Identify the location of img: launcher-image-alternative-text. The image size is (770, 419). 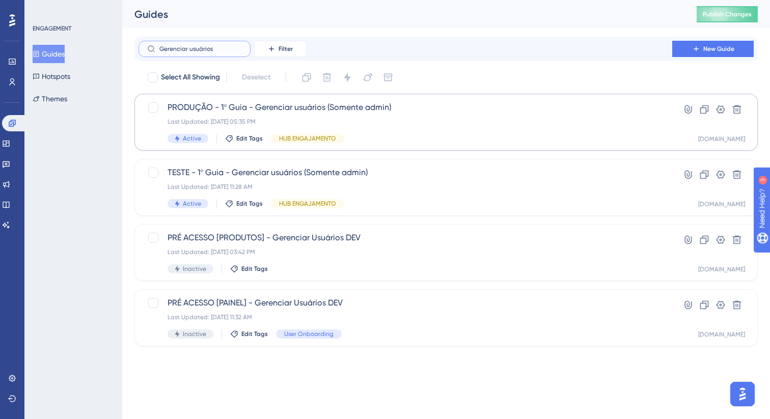
(15, 15).